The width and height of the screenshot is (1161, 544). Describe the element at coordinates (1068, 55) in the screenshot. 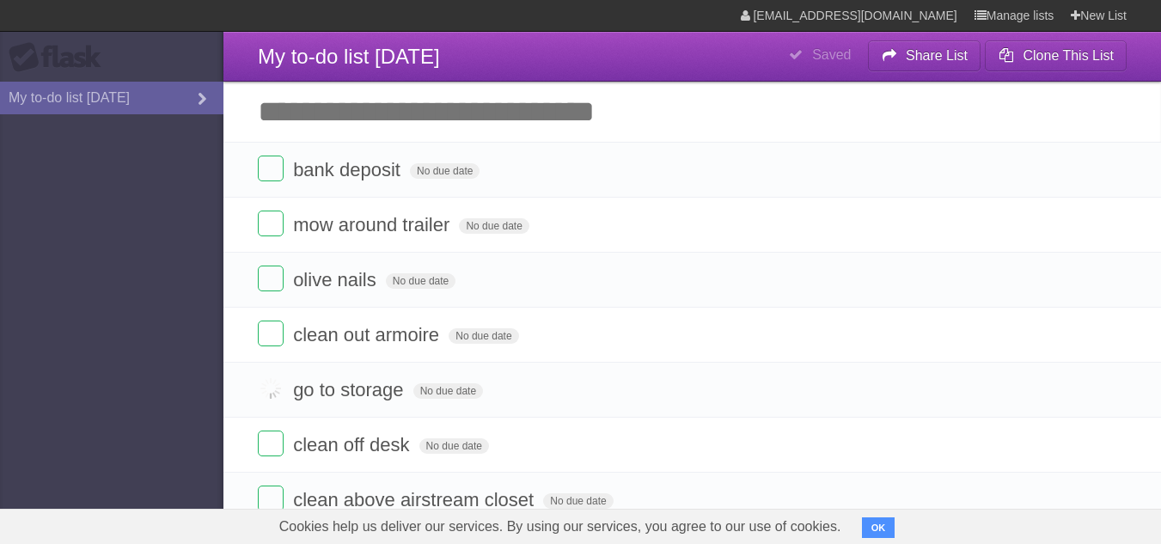

I see `b: Clone This List` at that location.